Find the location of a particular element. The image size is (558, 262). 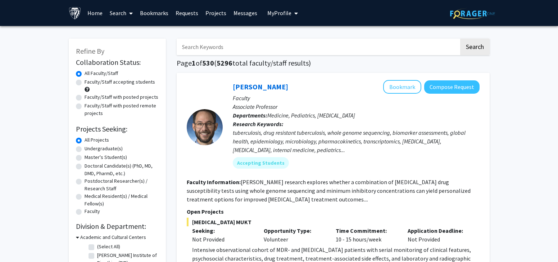

a: Search is located at coordinates (121, 13).